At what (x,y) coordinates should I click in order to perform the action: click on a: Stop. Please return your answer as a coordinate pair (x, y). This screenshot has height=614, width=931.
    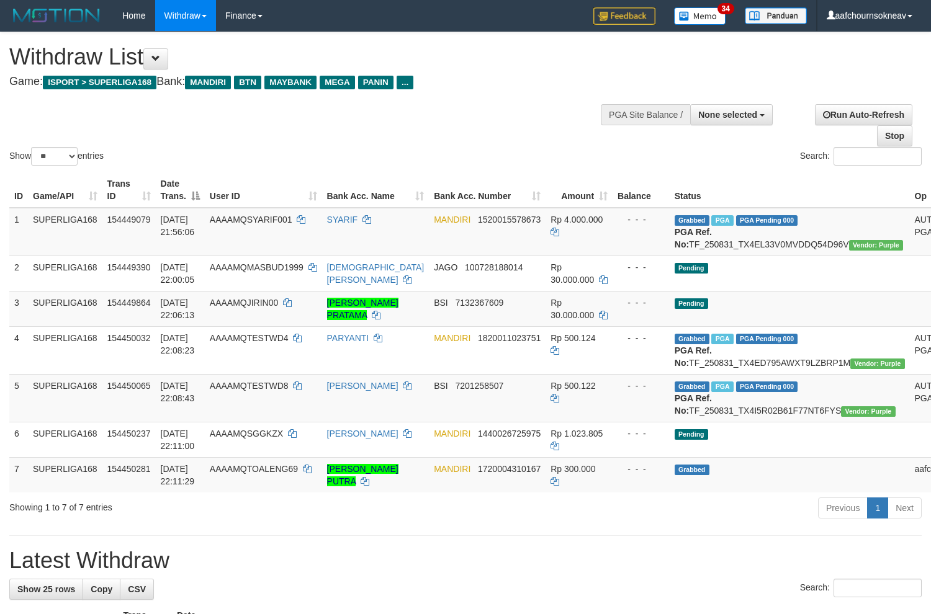
    Looking at the image, I should click on (894, 136).